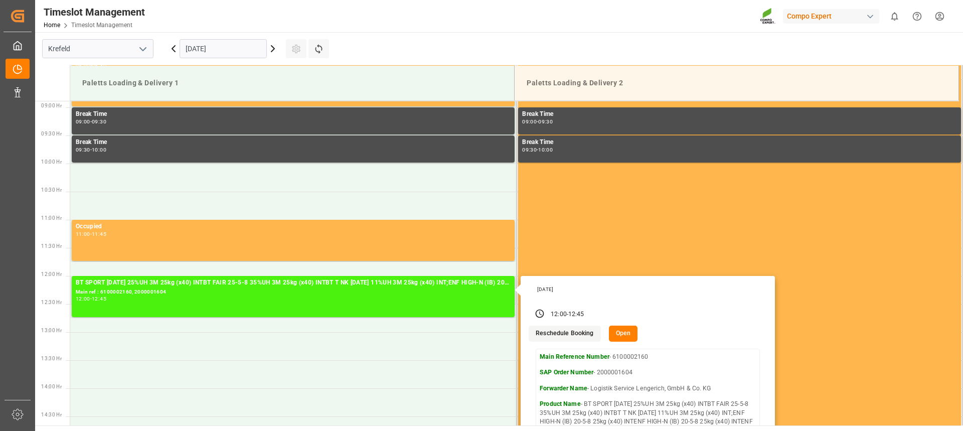  What do you see at coordinates (51, 133) in the screenshot?
I see `span: 09:30 Hr` at bounding box center [51, 133].